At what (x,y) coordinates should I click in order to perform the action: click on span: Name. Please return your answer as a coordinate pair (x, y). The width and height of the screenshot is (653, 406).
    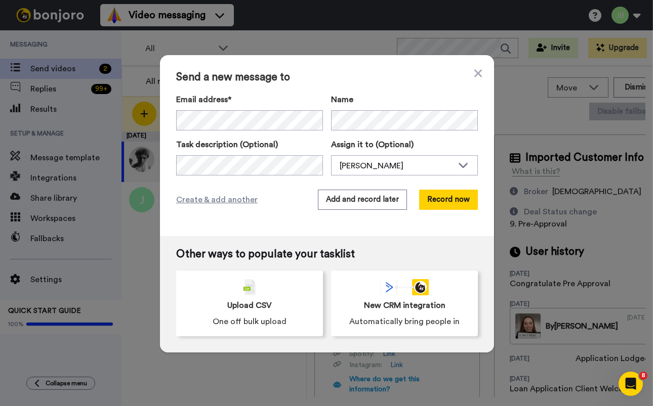
    Looking at the image, I should click on (342, 100).